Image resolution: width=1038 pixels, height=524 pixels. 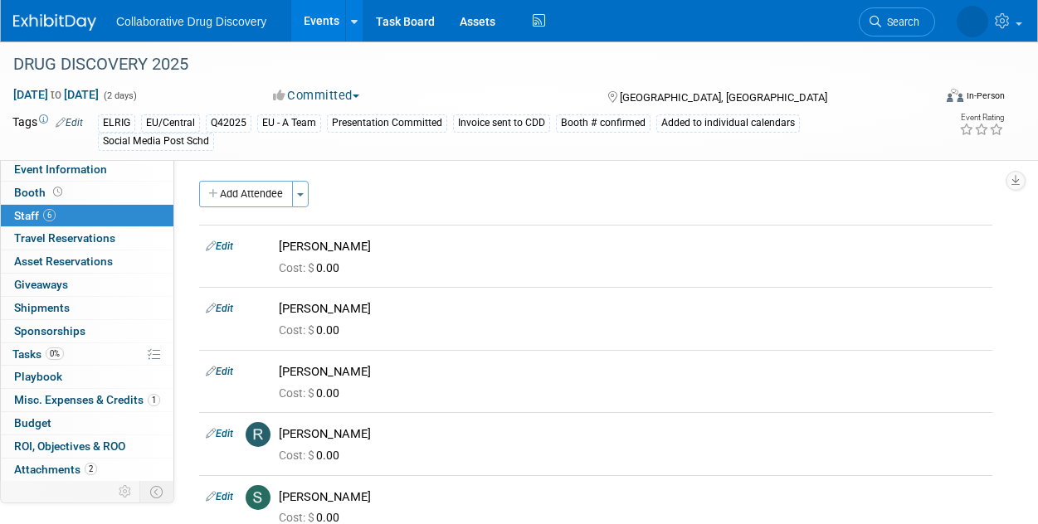 I want to click on a: Travel Reservations, so click(x=87, y=238).